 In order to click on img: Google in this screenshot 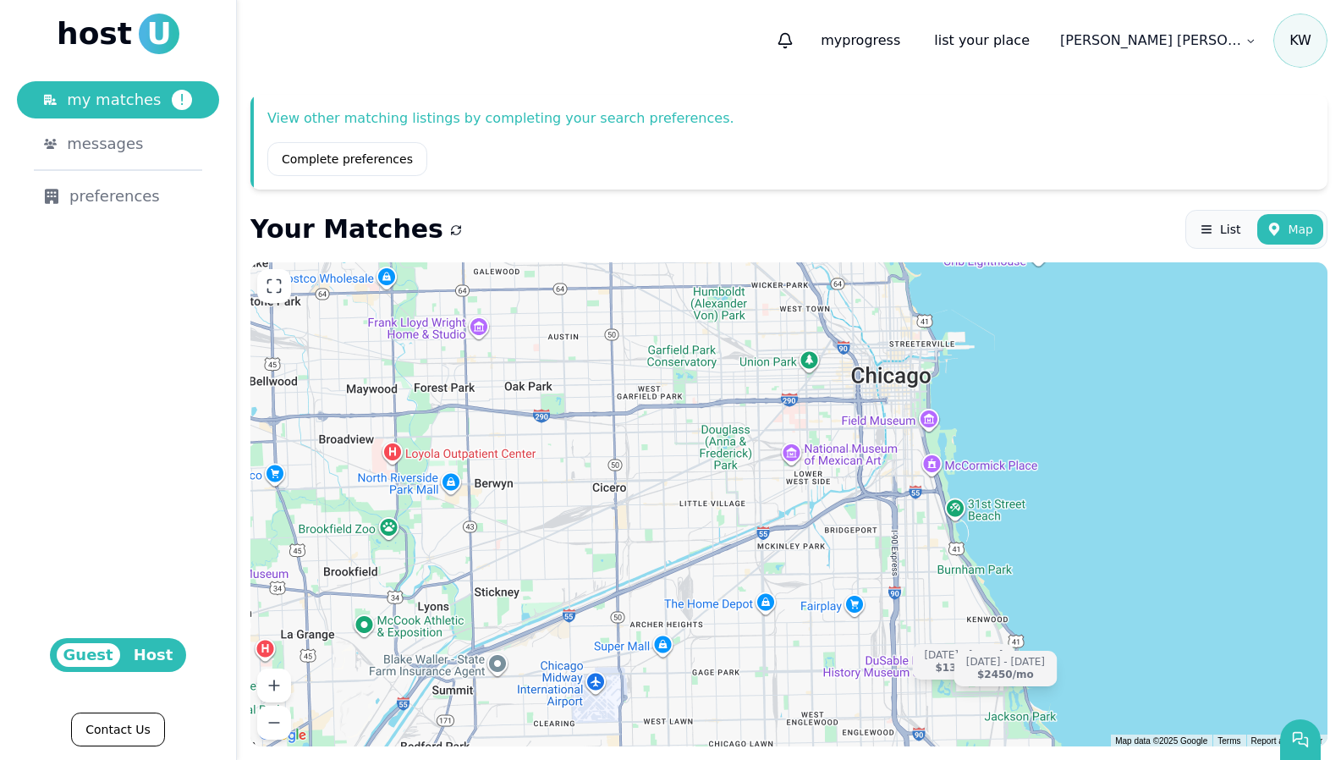, I will do `click(283, 735)`.